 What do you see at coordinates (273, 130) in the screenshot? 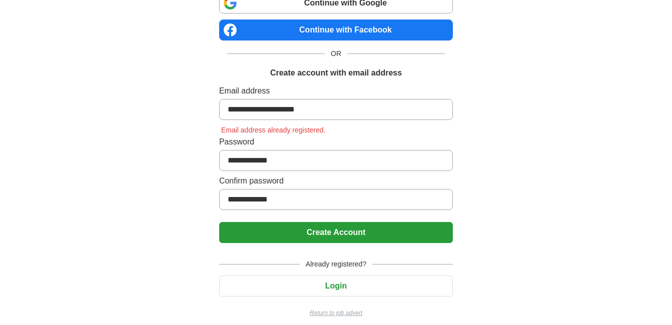
I see `span: Email address already registered.` at bounding box center [273, 130].